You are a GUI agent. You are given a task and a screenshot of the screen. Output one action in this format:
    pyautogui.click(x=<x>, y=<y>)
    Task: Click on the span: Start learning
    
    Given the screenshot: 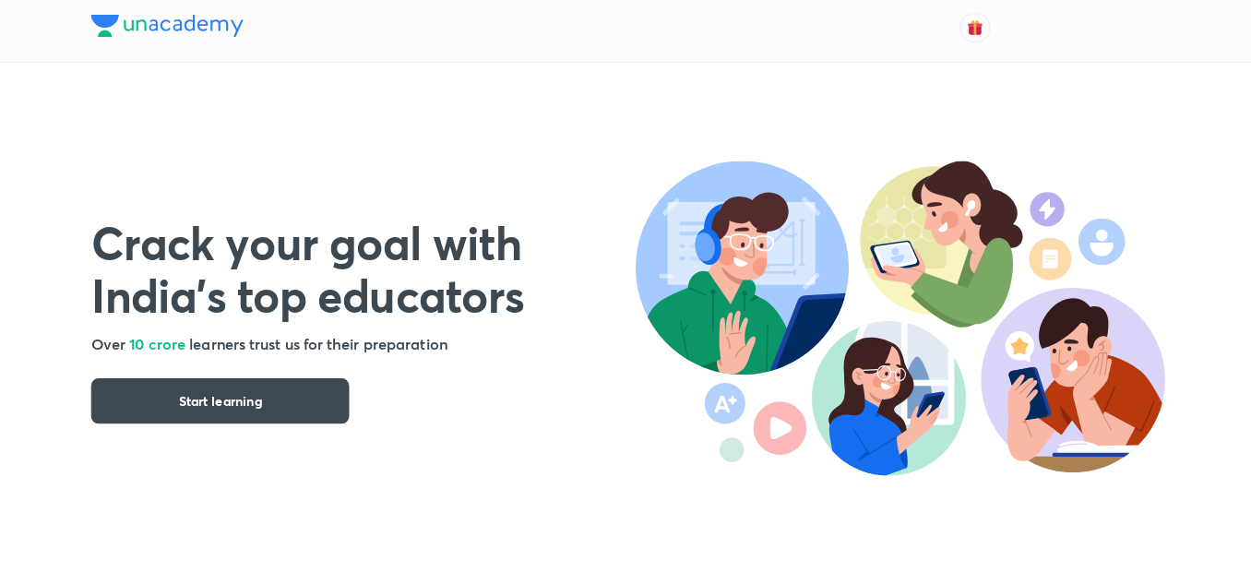 What is the action you would take?
    pyautogui.click(x=228, y=398)
    